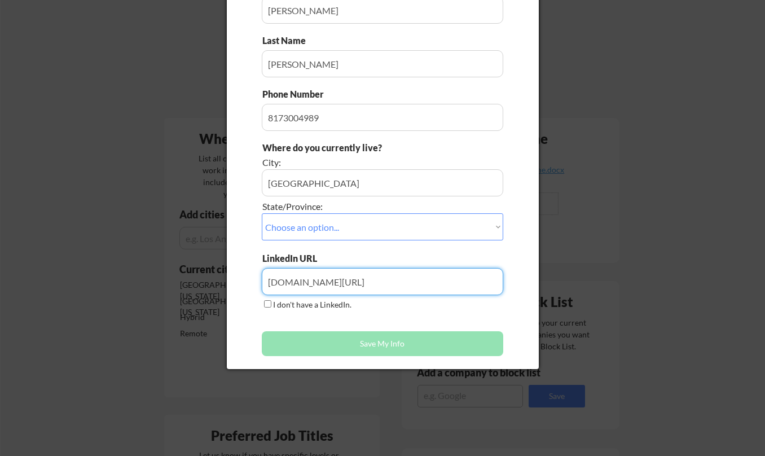 This screenshot has height=456, width=765. Describe the element at coordinates (351, 207) in the screenshot. I see `div: State/Province:` at that location.